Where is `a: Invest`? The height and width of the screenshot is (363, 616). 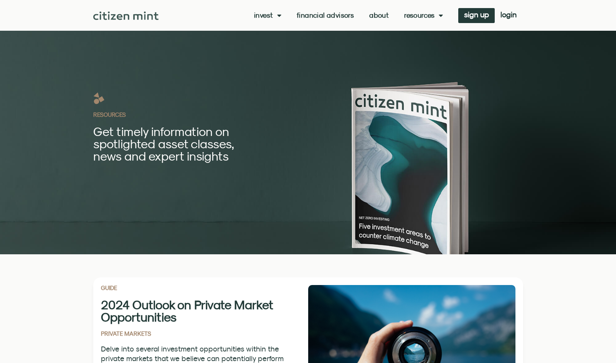
a: Invest is located at coordinates (267, 15).